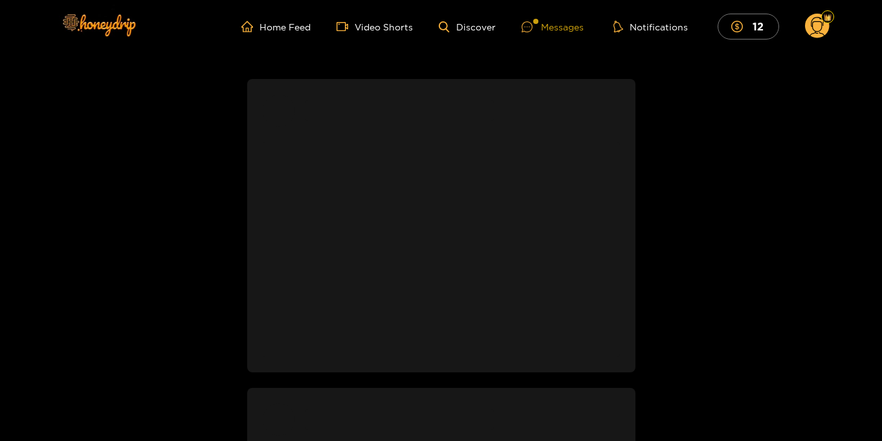  What do you see at coordinates (276, 27) in the screenshot?
I see `a: Home Feed` at bounding box center [276, 27].